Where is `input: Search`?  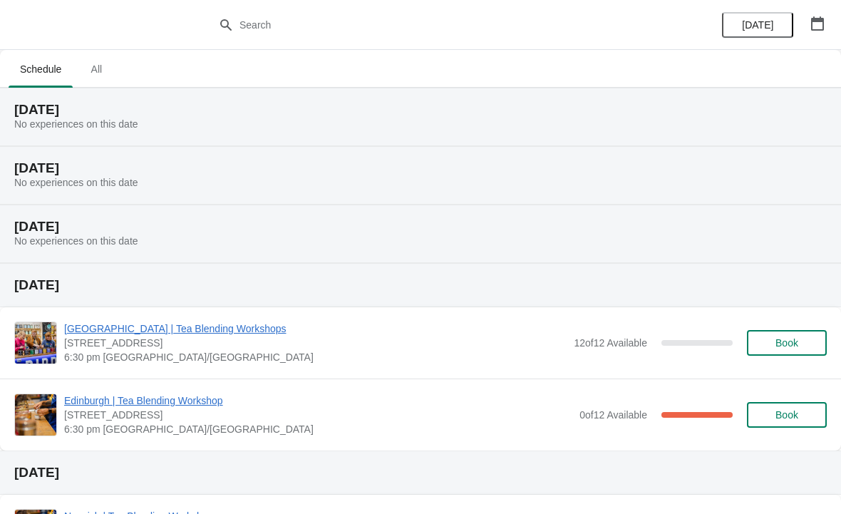
input: Search is located at coordinates (435, 25).